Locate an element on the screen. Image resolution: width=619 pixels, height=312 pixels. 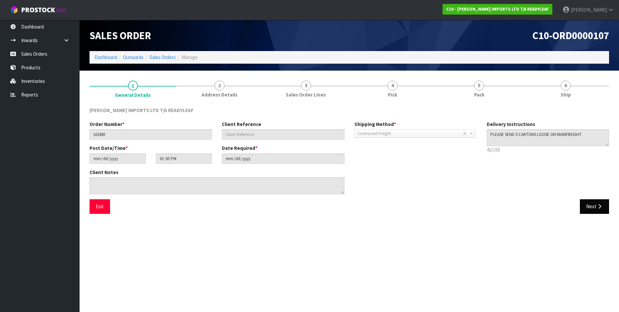
span: Manage is located at coordinates (190, 57).